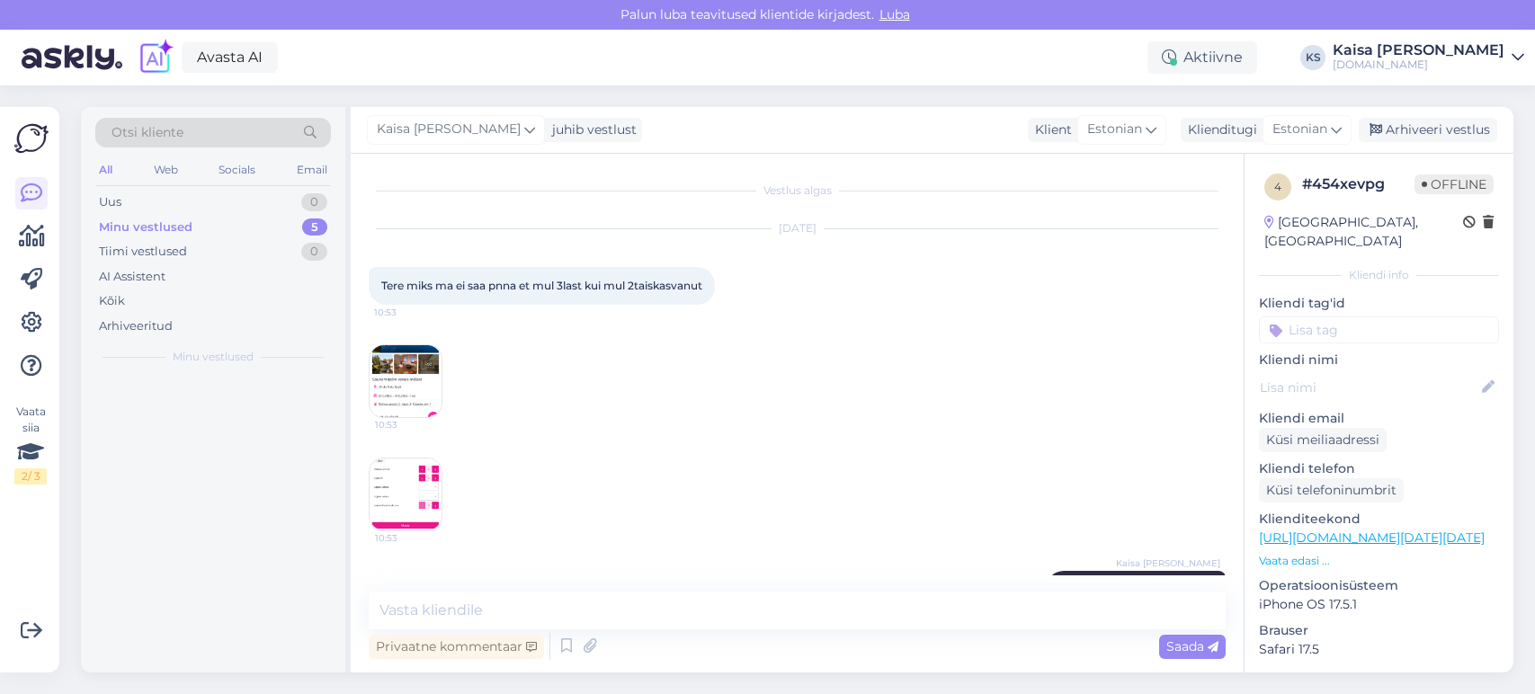 This screenshot has width=1535, height=694. Describe the element at coordinates (105, 170) in the screenshot. I see `div: All` at that location.